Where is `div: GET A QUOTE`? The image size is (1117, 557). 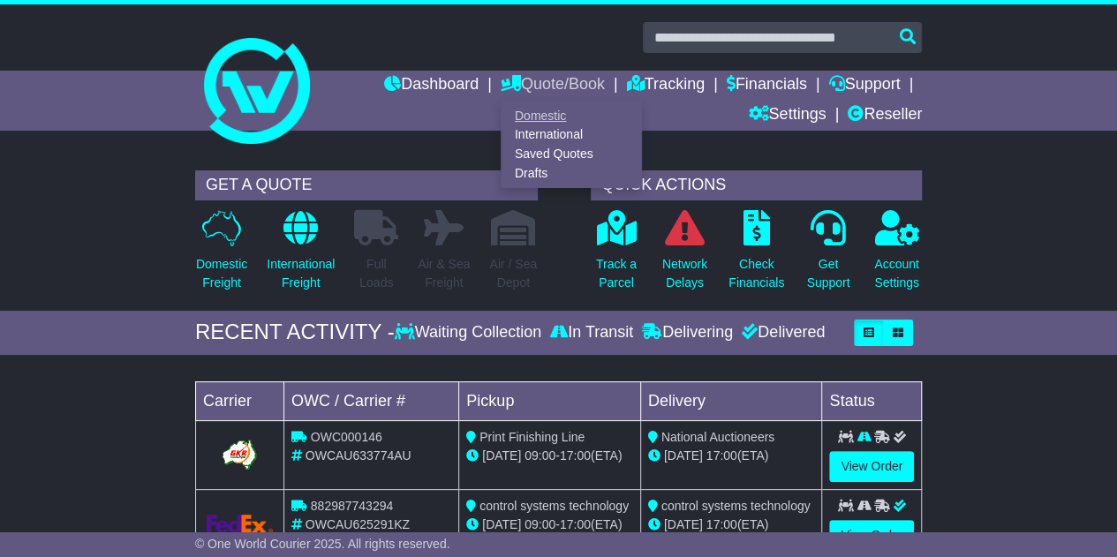
div: GET A QUOTE is located at coordinates (366, 185).